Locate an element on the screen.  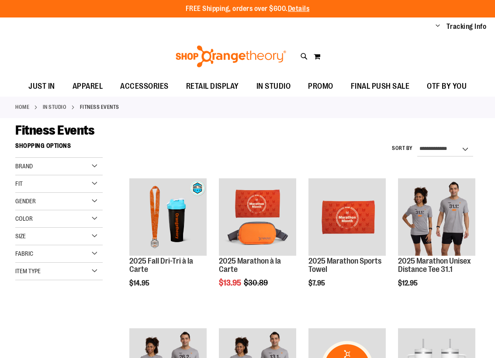
span: Fabric is located at coordinates (24, 253).